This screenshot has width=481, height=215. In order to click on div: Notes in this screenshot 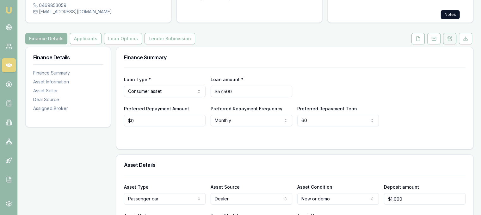, I will do `click(451, 15)`.